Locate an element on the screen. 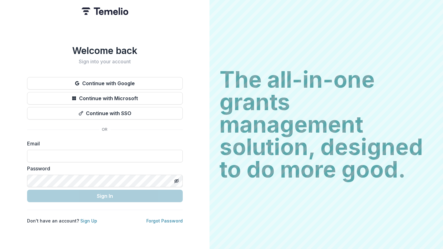  label: Password is located at coordinates (103, 168).